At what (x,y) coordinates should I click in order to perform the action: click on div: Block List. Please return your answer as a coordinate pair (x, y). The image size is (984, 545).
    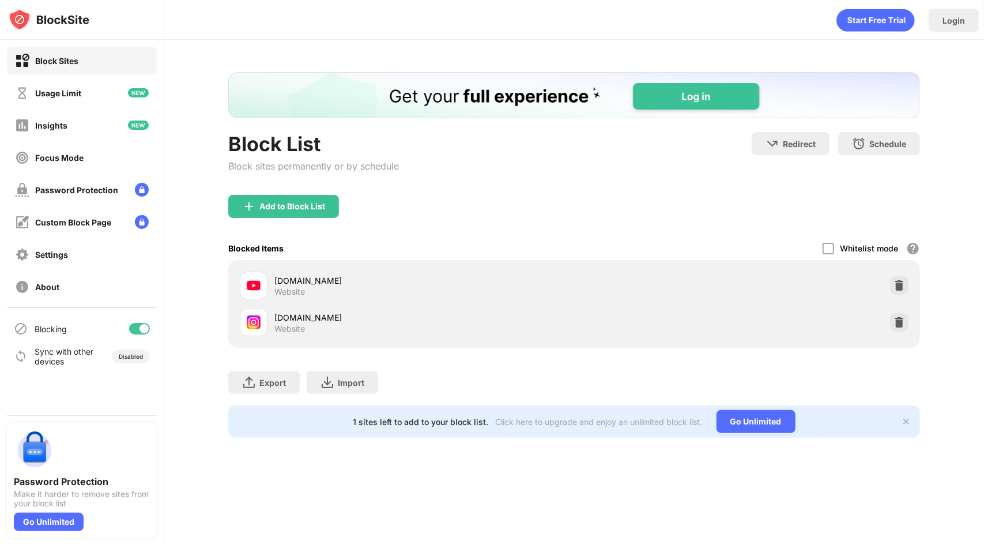
    Looking at the image, I should click on (314, 144).